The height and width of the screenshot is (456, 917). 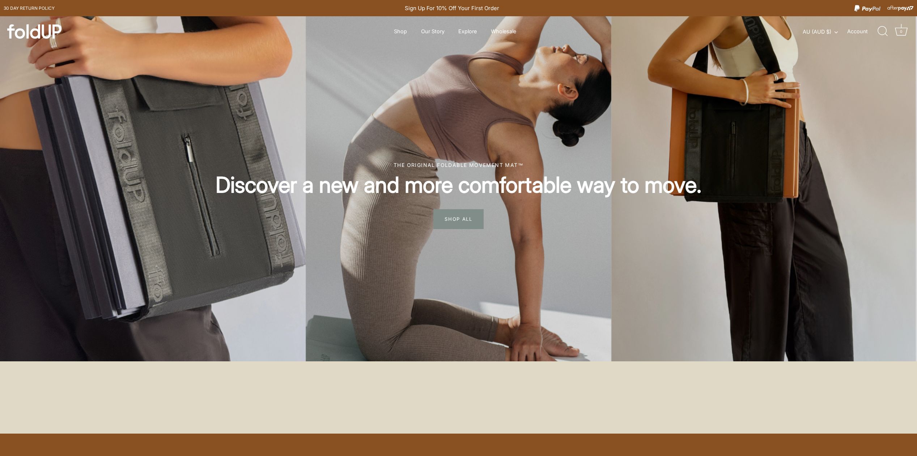 What do you see at coordinates (901, 31) in the screenshot?
I see `a: Cart` at bounding box center [901, 31].